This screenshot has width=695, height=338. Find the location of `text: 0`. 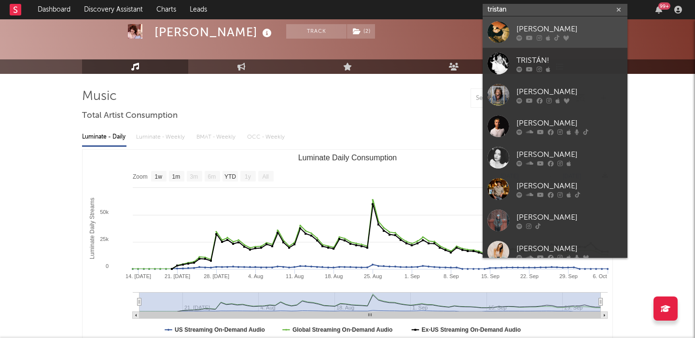

text: 0 is located at coordinates (107, 266).